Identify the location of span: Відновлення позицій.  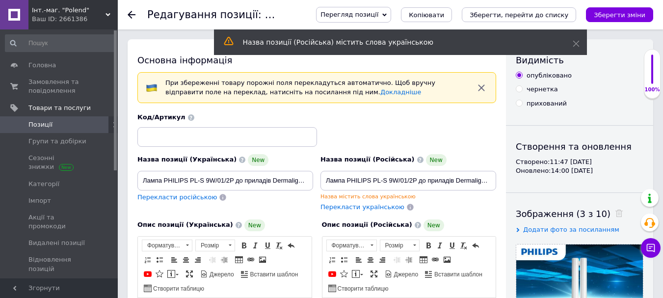
(59, 264).